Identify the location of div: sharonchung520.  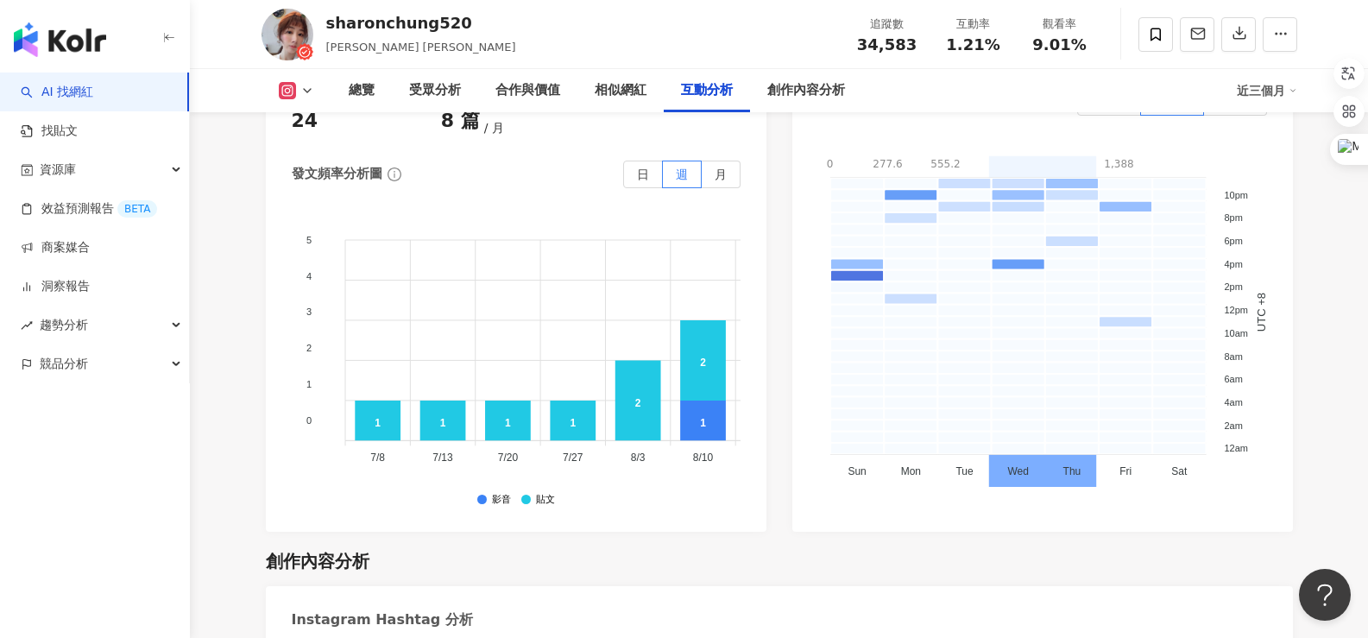
(421, 22).